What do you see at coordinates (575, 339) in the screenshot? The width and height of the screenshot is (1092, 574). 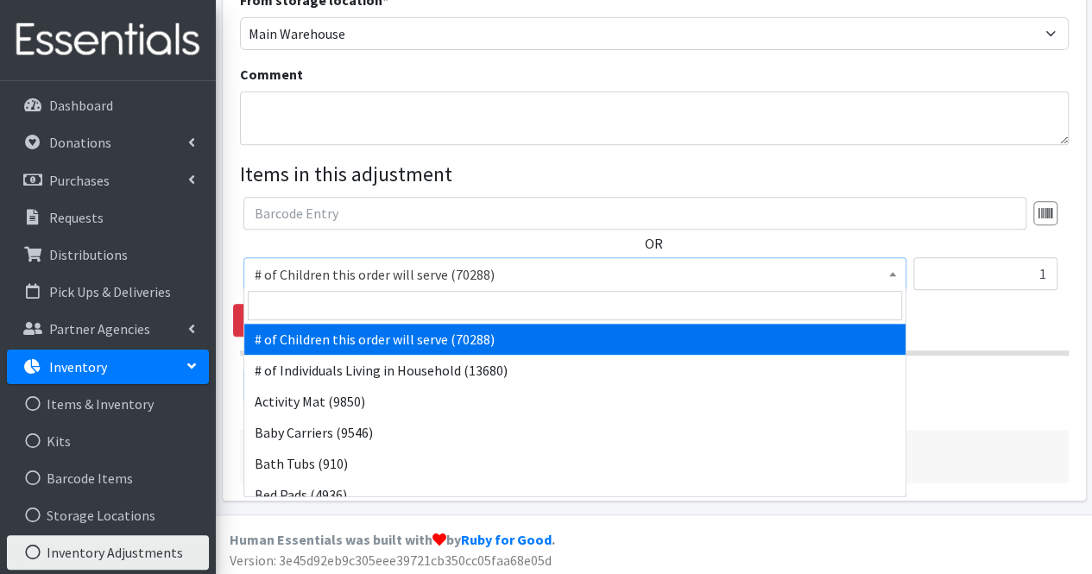 I see `li: # of Children this order will serve (70288)` at bounding box center [575, 339].